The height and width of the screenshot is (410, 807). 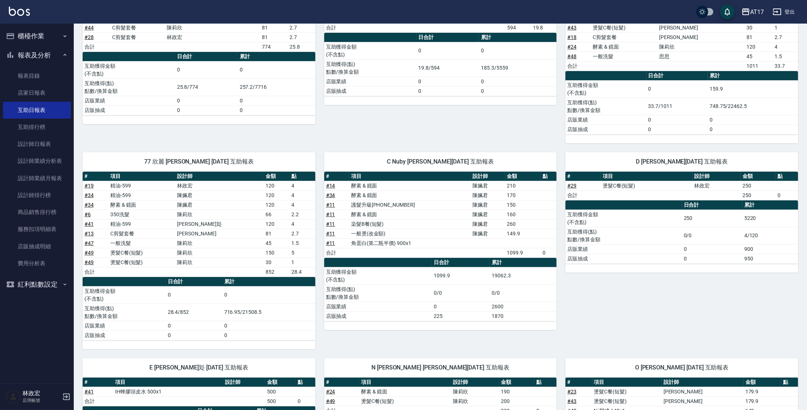 What do you see at coordinates (624, 37) in the screenshot?
I see `td: C剪髮套餐` at bounding box center [624, 37].